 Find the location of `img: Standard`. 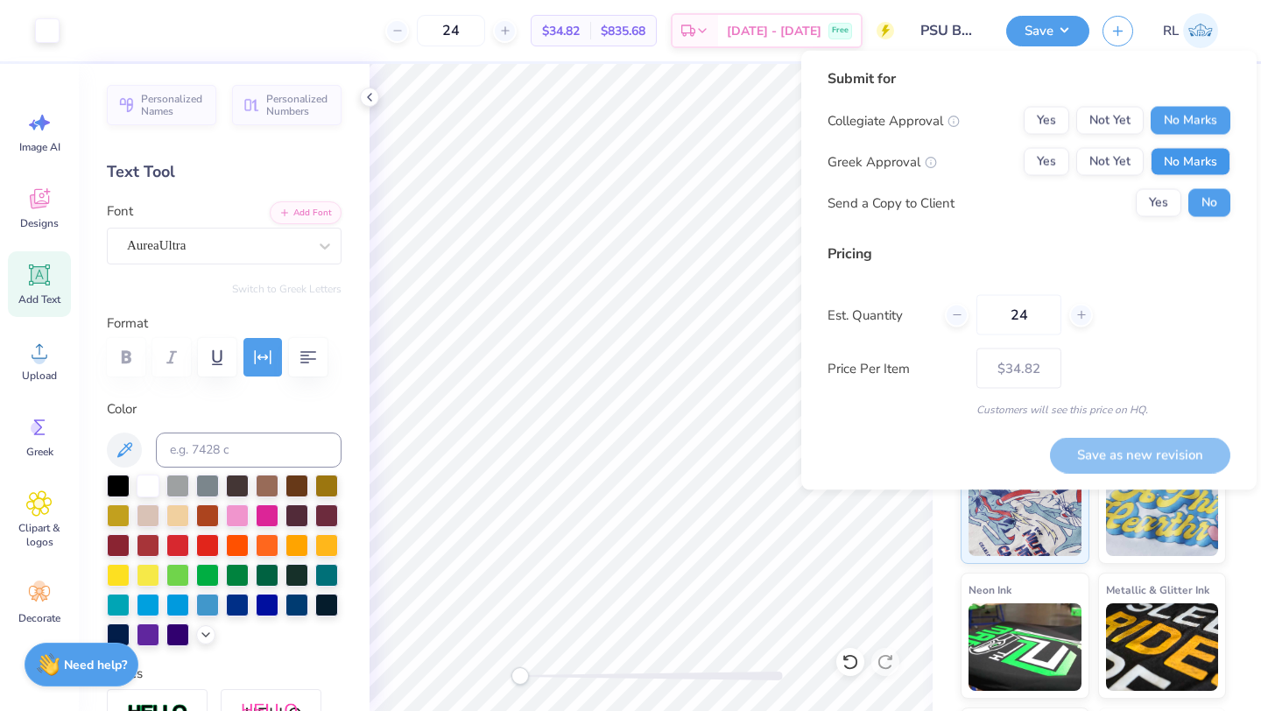

img: Standard is located at coordinates (1024, 512).